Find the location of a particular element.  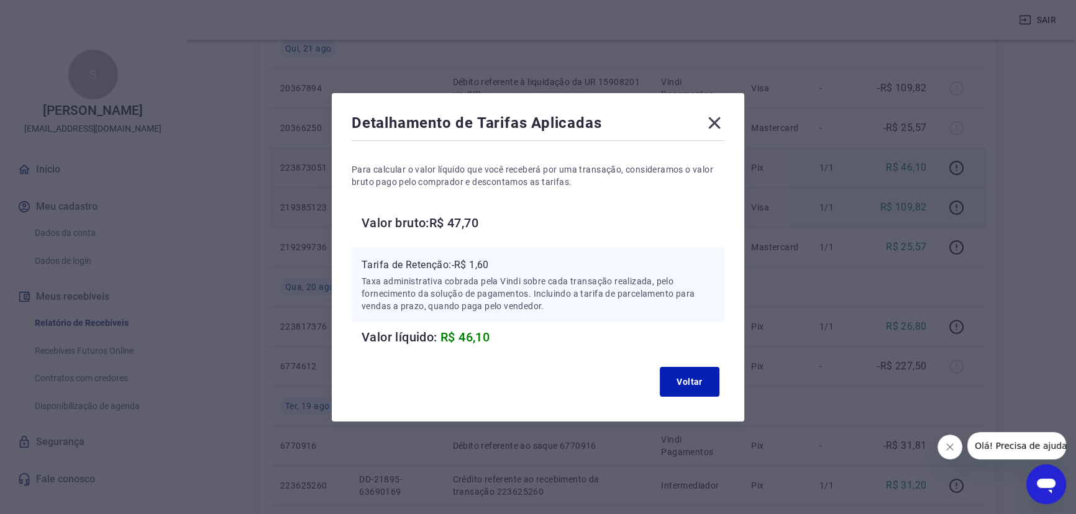

div: Detalhamento de Tarifas Aplicadas is located at coordinates (538, 125).